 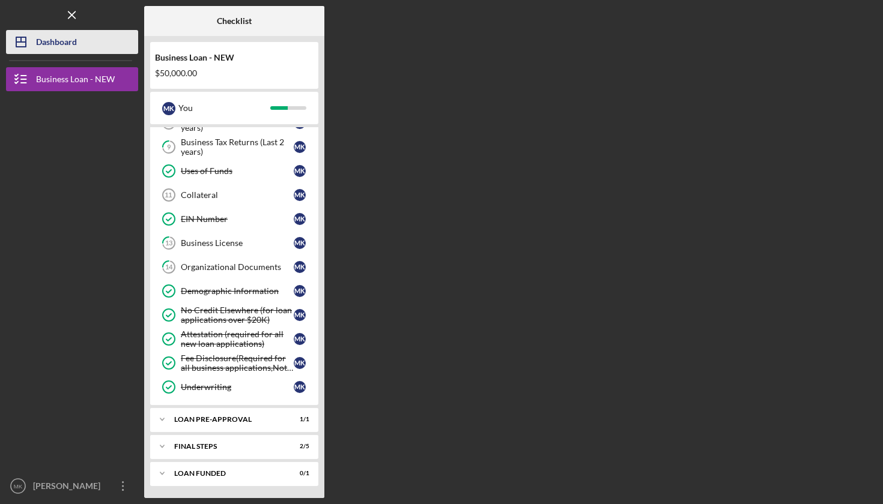 What do you see at coordinates (72, 42) in the screenshot?
I see `a: Dashboard` at bounding box center [72, 42].